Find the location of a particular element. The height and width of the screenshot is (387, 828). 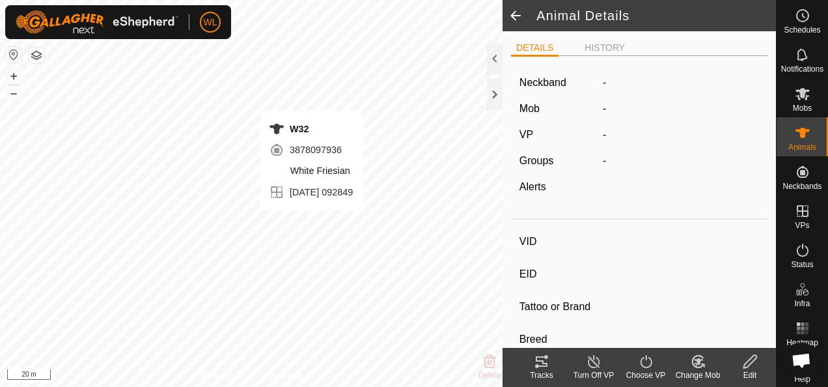

span: Infra is located at coordinates (802, 304).